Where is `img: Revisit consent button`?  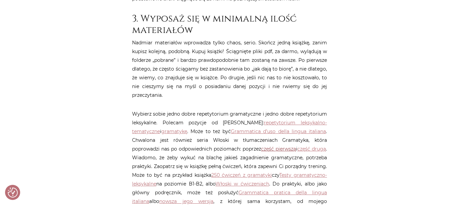
img: Revisit consent button is located at coordinates (13, 192).